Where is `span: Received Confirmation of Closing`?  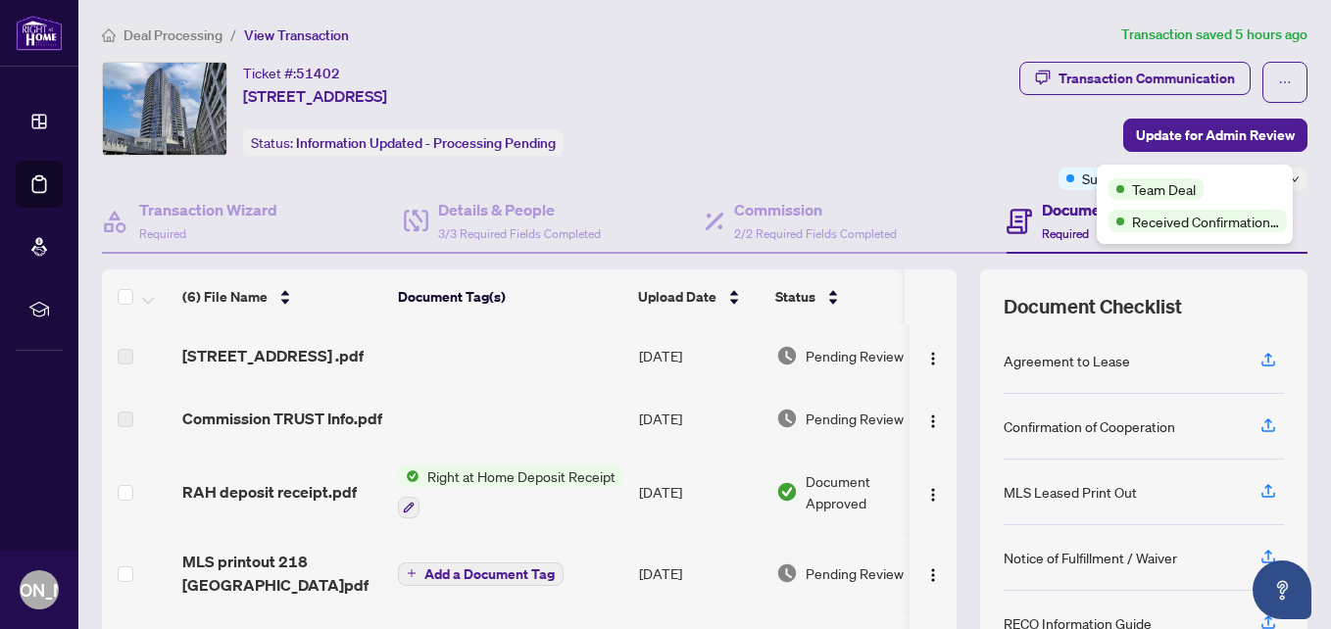 span: Received Confirmation of Closing is located at coordinates (1206, 222).